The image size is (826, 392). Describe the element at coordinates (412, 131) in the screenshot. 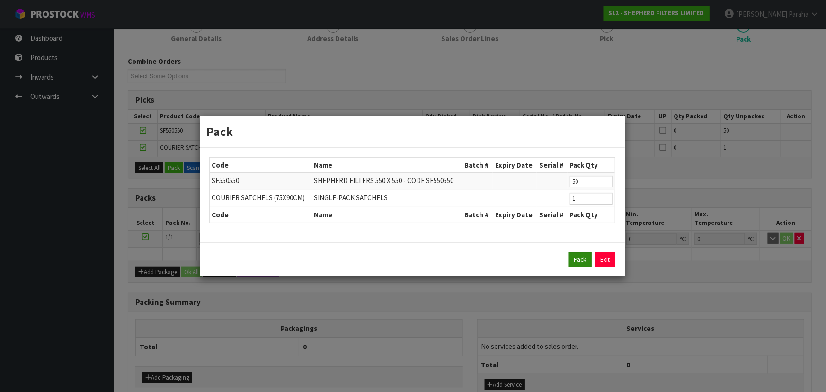

I see `h3: Pack` at that location.